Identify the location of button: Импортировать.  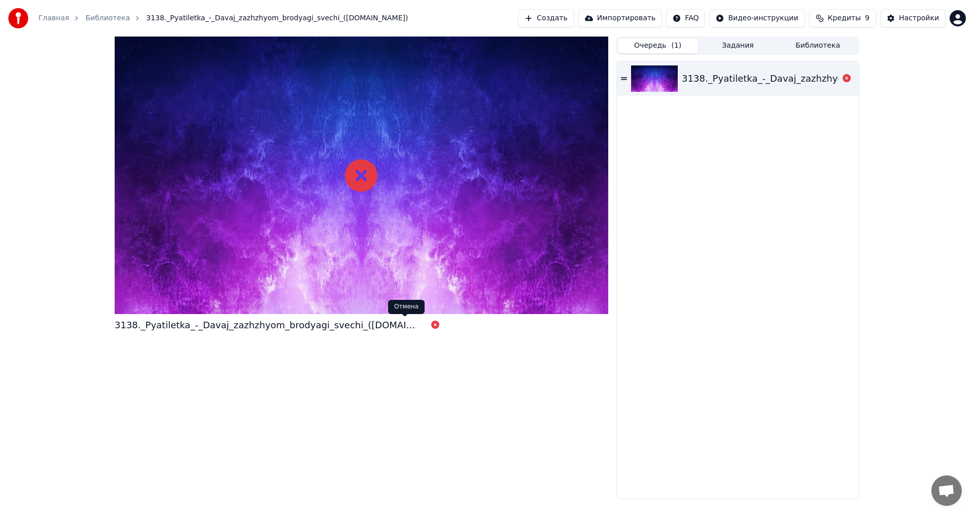
(621, 18).